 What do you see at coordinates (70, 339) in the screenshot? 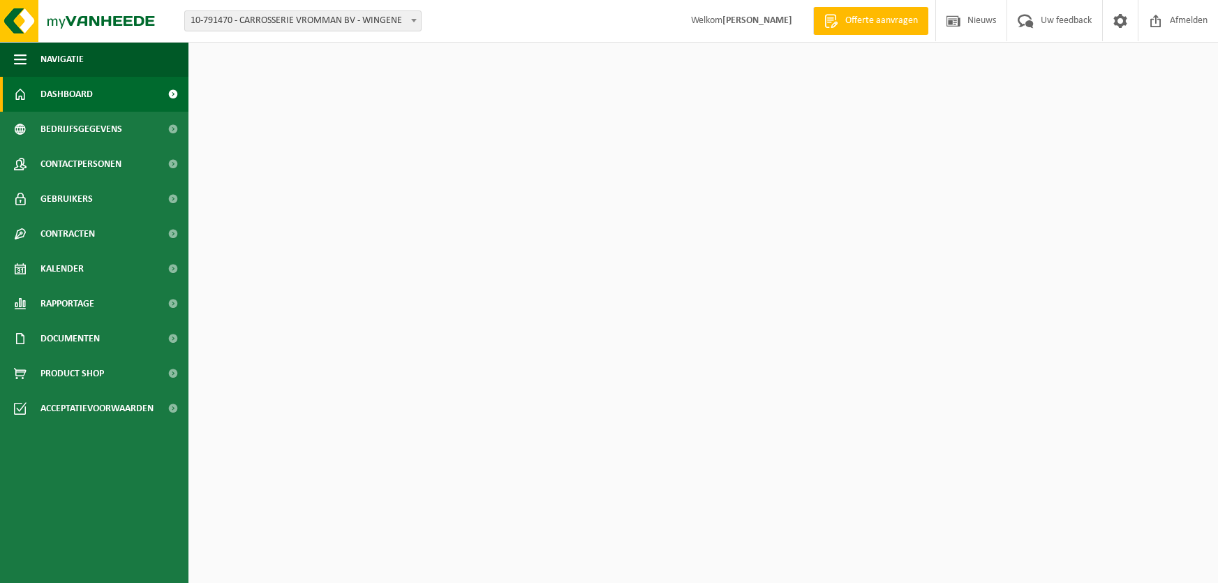
I see `span: Documenten` at bounding box center [70, 339].